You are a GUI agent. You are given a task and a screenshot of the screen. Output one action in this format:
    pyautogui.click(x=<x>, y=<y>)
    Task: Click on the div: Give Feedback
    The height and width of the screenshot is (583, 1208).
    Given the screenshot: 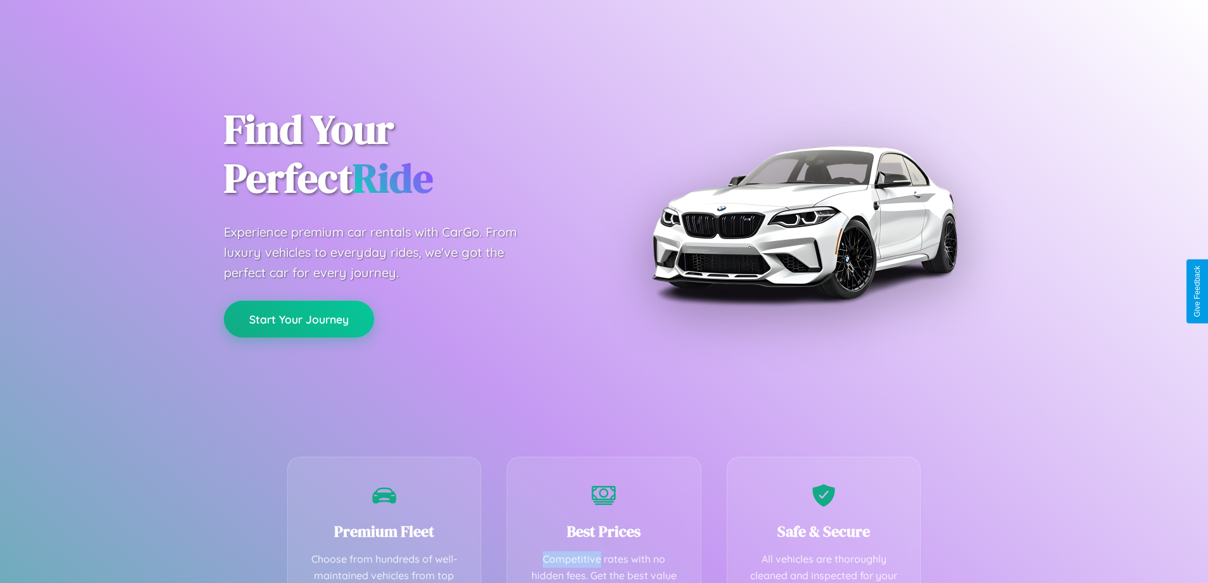 What is the action you would take?
    pyautogui.click(x=1197, y=291)
    